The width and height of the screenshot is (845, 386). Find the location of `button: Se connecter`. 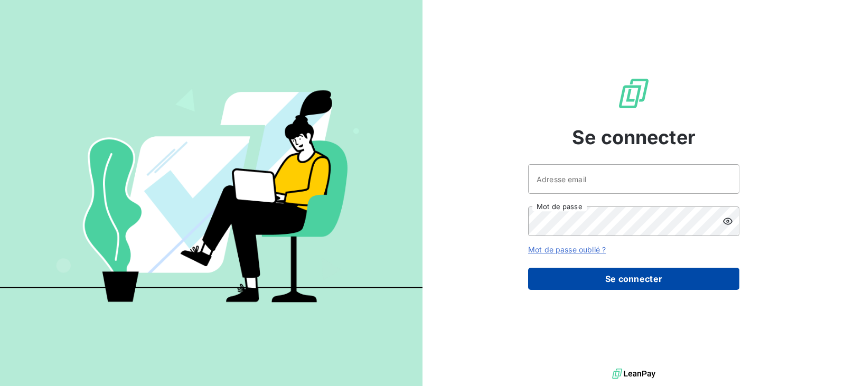

button: Se connecter is located at coordinates (634, 279).